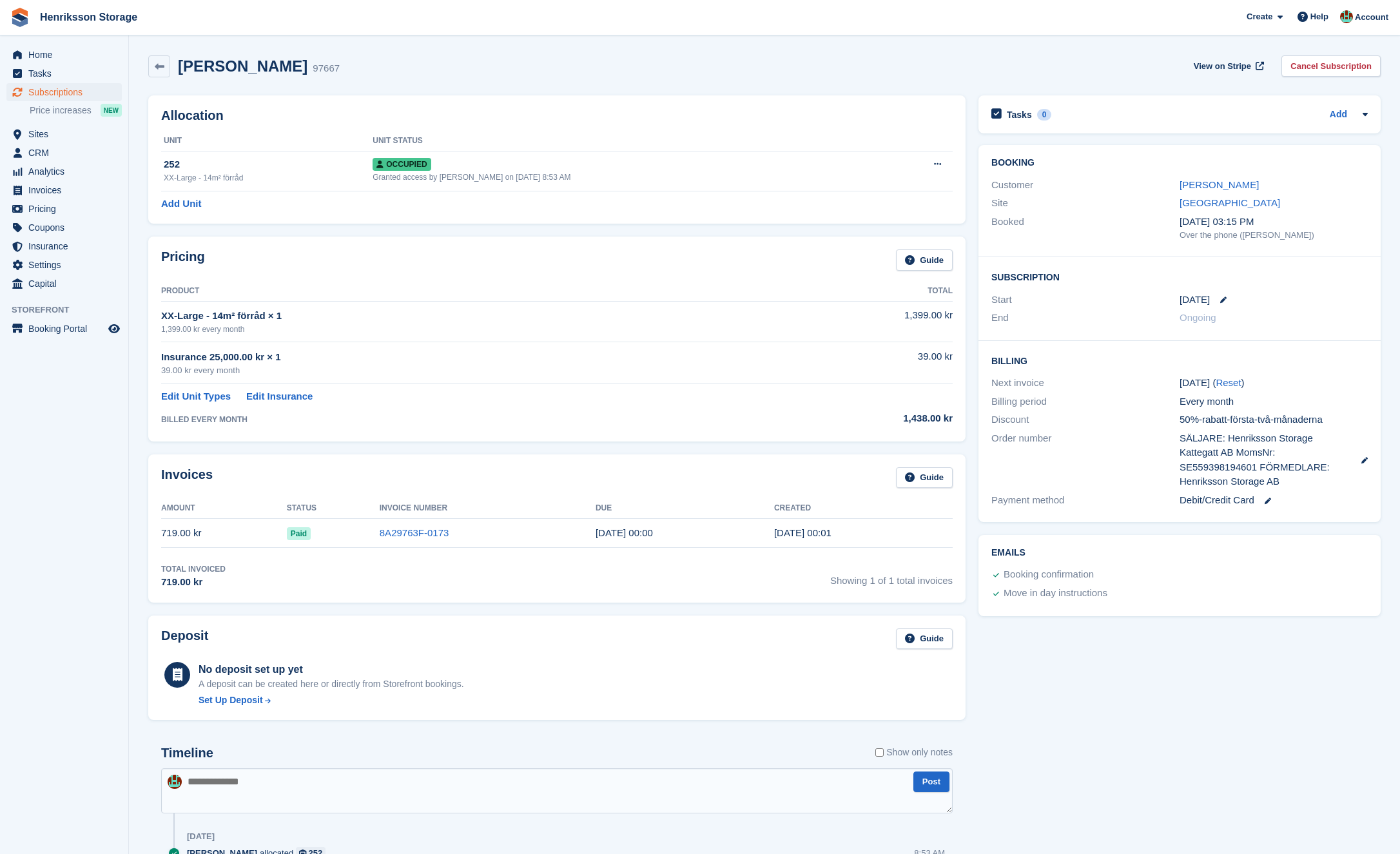 The width and height of the screenshot is (1400, 854). I want to click on div: Total Invoiced, so click(194, 570).